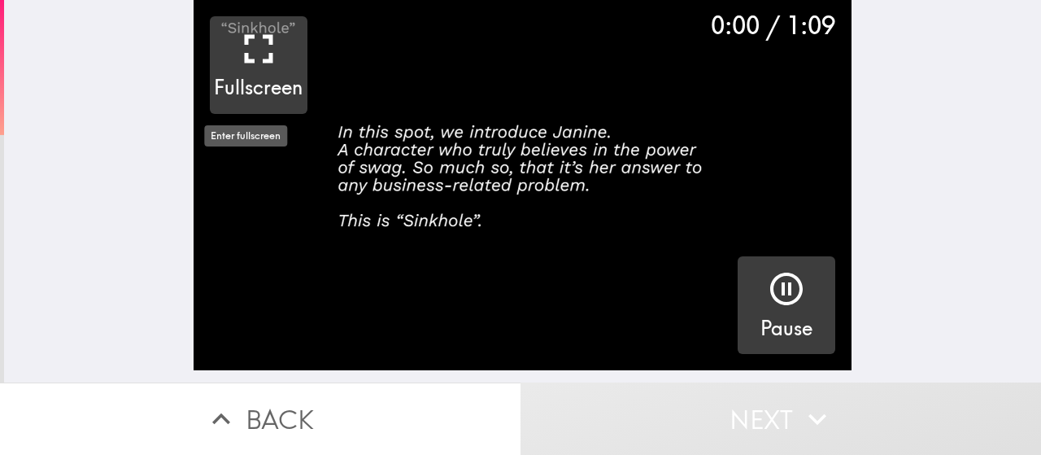  What do you see at coordinates (259, 65) in the screenshot?
I see `button: Fullscreen` at bounding box center [259, 65].